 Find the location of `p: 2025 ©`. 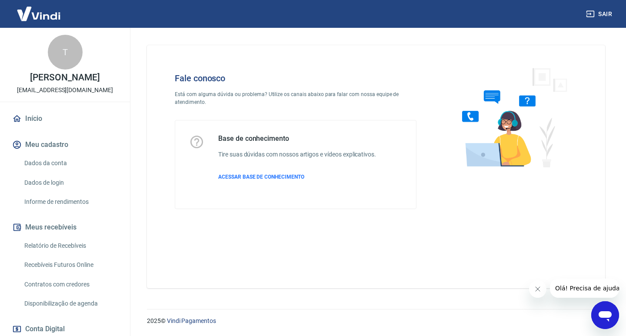

p: 2025 © is located at coordinates (376, 321).